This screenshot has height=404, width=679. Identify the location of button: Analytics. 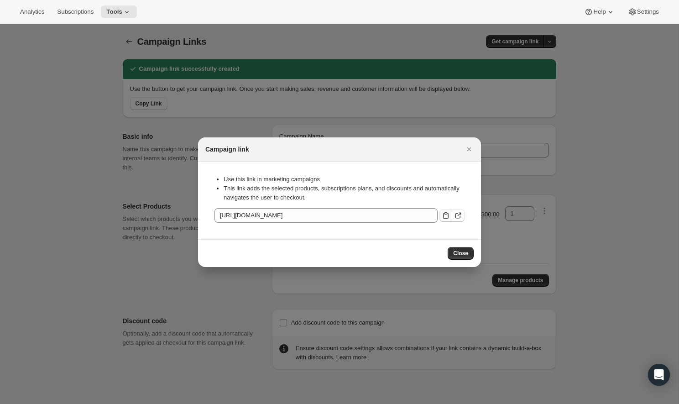
(32, 12).